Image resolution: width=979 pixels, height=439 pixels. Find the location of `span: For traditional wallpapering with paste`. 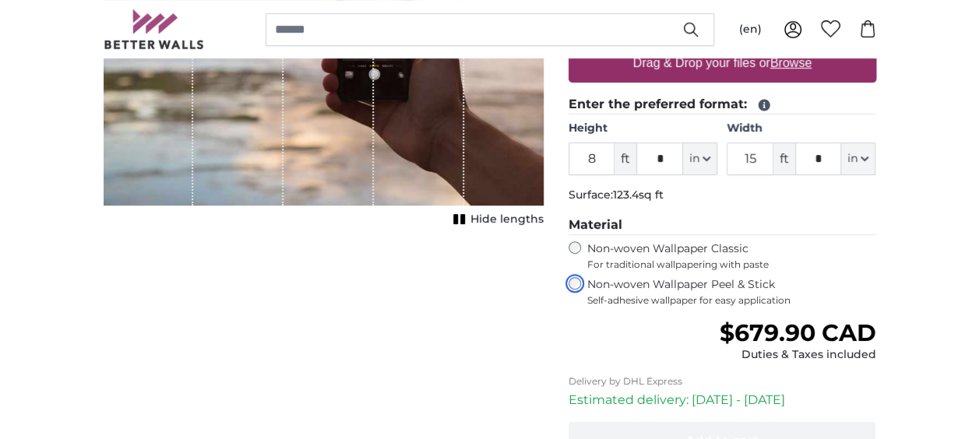

span: For traditional wallpapering with paste is located at coordinates (732, 265).